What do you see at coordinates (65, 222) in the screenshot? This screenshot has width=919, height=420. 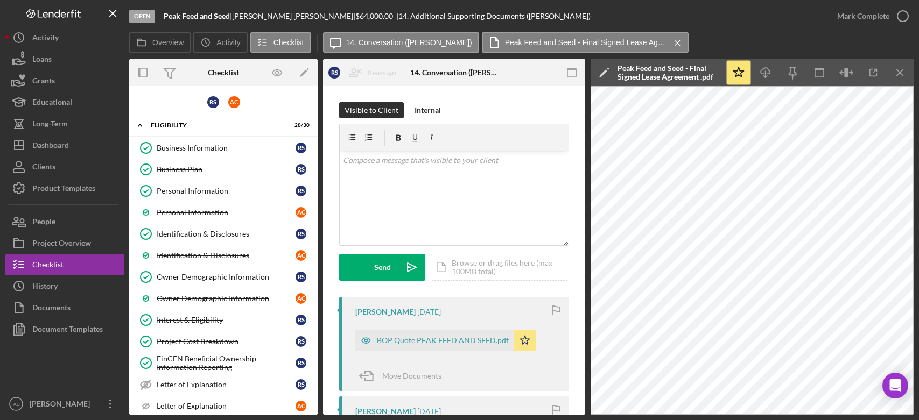 I see `button: People` at bounding box center [65, 222].